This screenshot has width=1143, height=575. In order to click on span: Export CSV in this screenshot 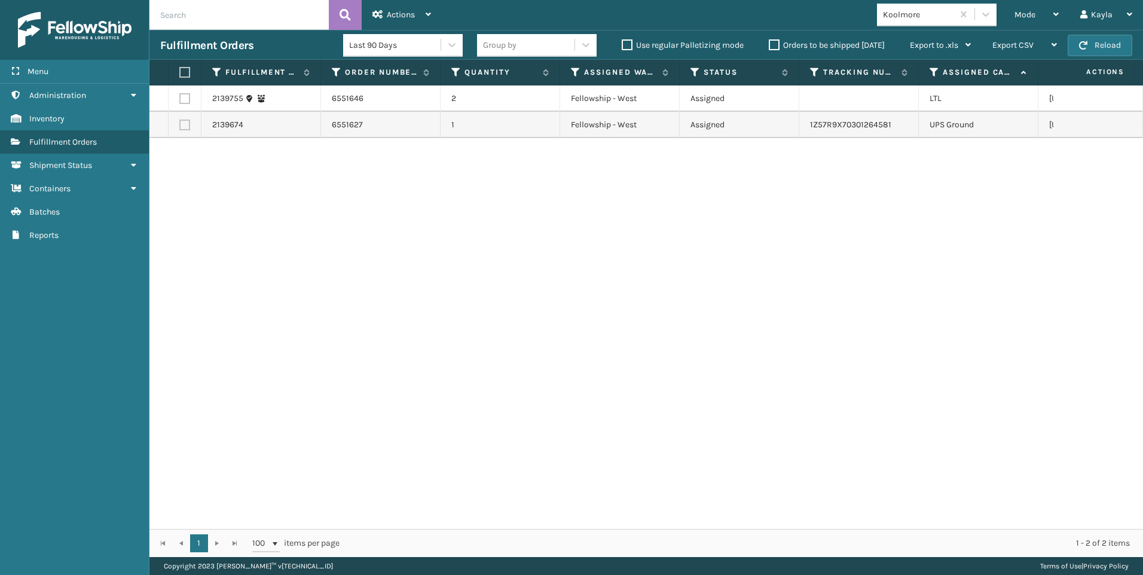, I will do `click(1013, 45)`.